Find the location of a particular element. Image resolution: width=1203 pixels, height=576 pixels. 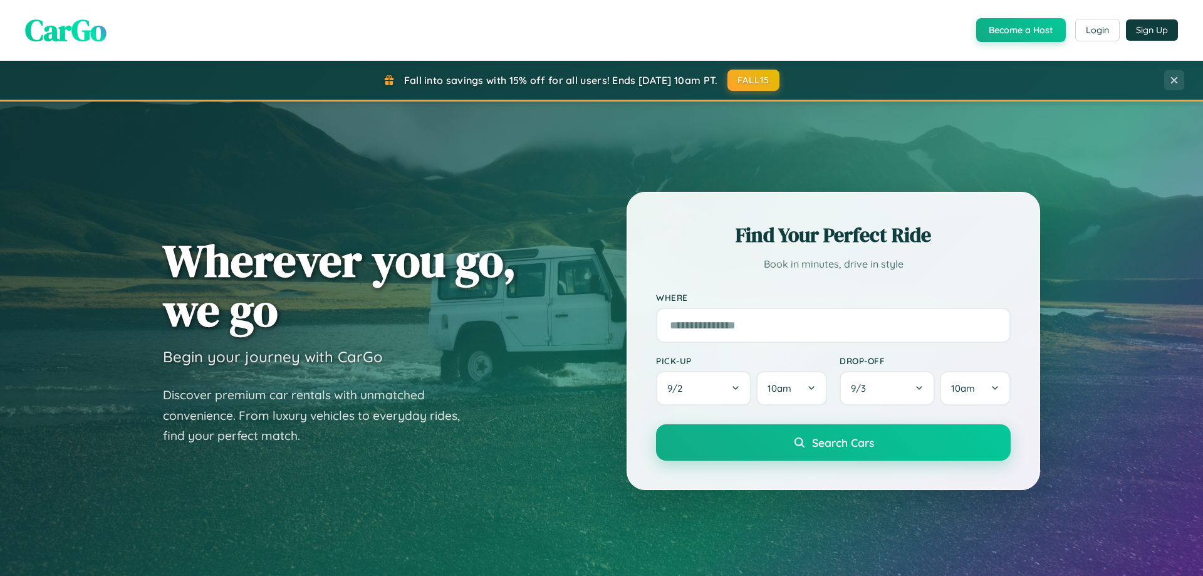

span: Search Cars is located at coordinates (842, 442).